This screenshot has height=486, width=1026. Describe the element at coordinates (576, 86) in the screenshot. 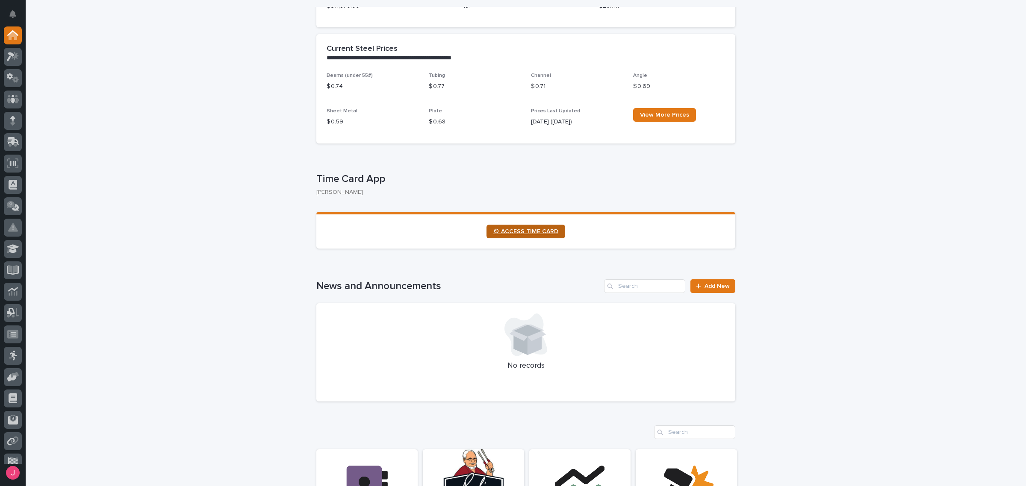

I see `p: $ 0.71` at that location.